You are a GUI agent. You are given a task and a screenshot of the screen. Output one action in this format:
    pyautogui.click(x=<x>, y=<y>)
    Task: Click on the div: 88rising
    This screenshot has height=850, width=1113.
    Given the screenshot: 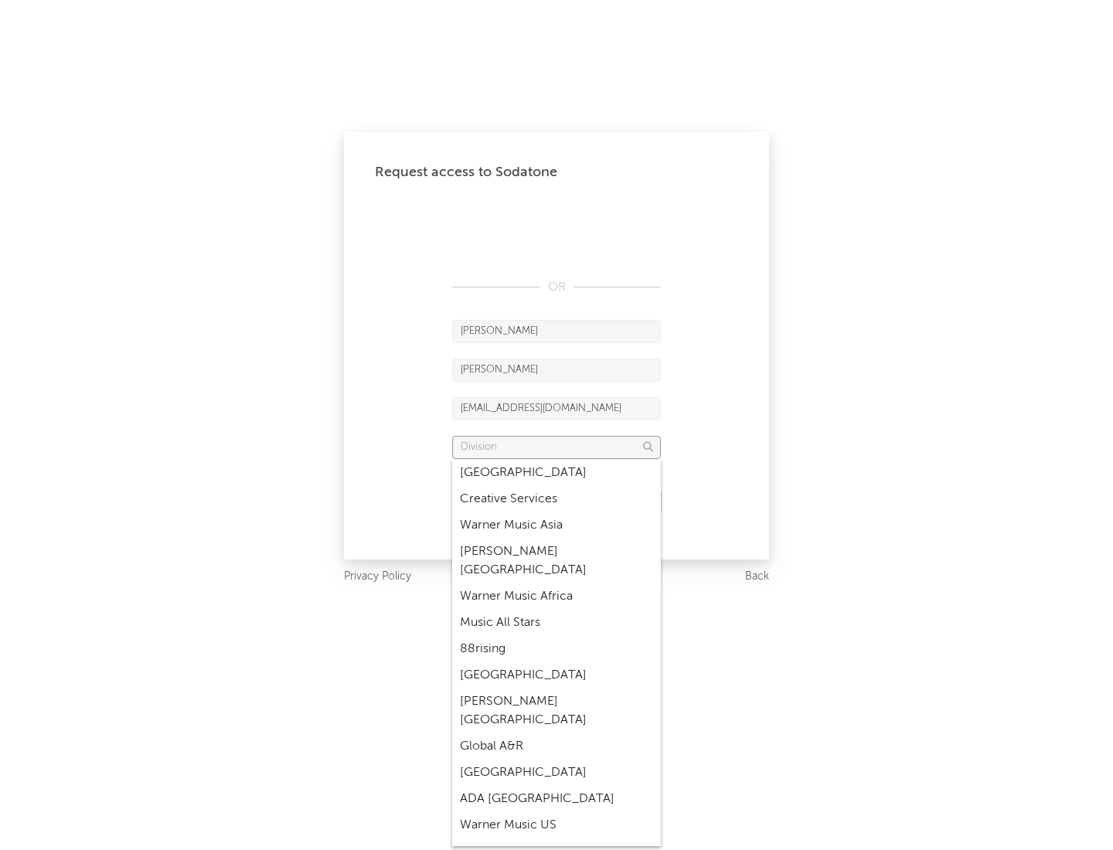 What is the action you would take?
    pyautogui.click(x=557, y=649)
    